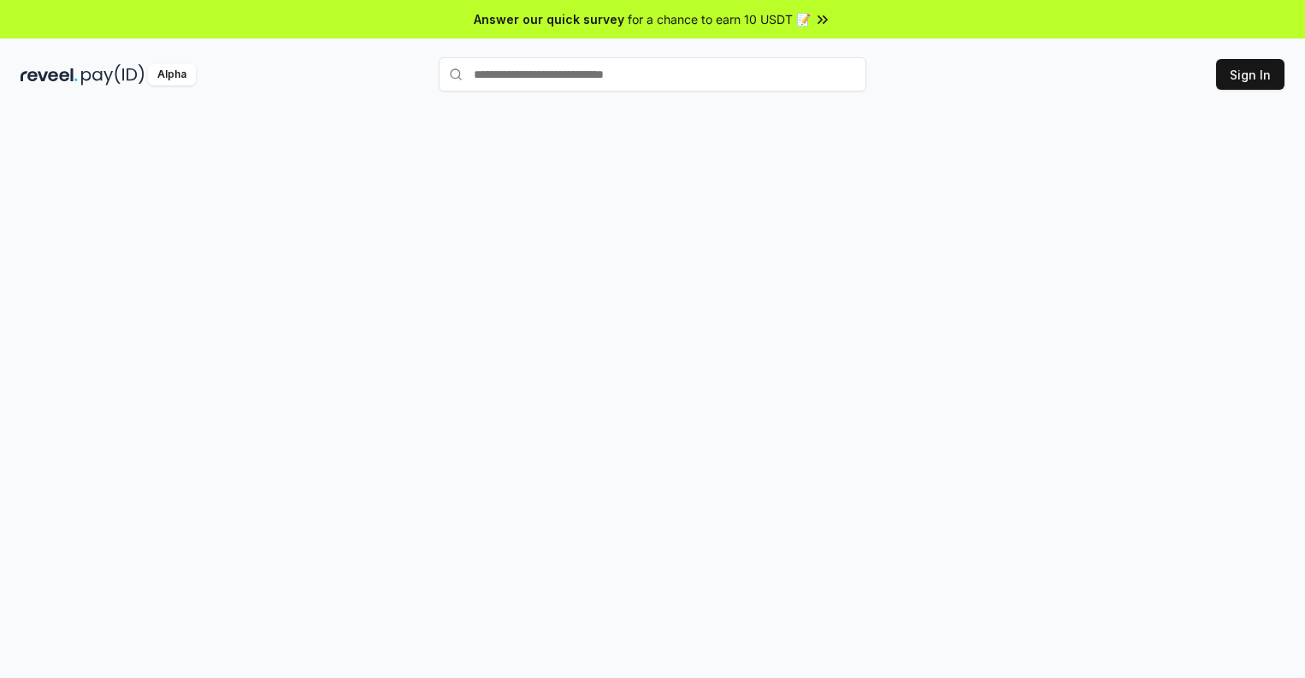 This screenshot has width=1305, height=678. What do you see at coordinates (113, 74) in the screenshot?
I see `img: pay_id` at bounding box center [113, 74].